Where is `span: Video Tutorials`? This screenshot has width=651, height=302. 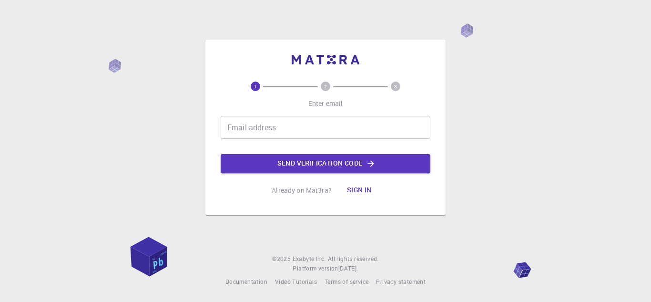 span: Video Tutorials is located at coordinates (296, 281).